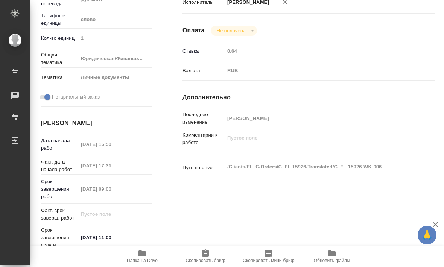  What do you see at coordinates (320, 71) in the screenshot?
I see `div: RUB` at bounding box center [320, 71].